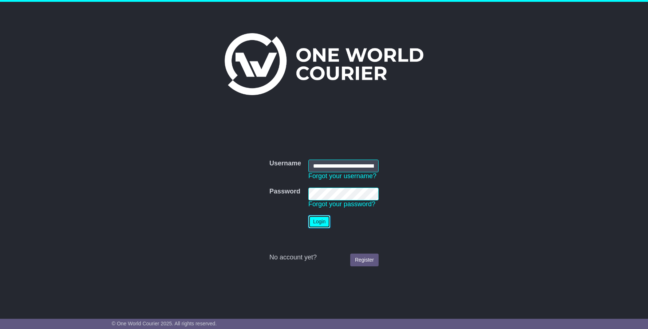 This screenshot has width=648, height=329. Describe the element at coordinates (342, 204) in the screenshot. I see `a: Forgot your password?` at that location.